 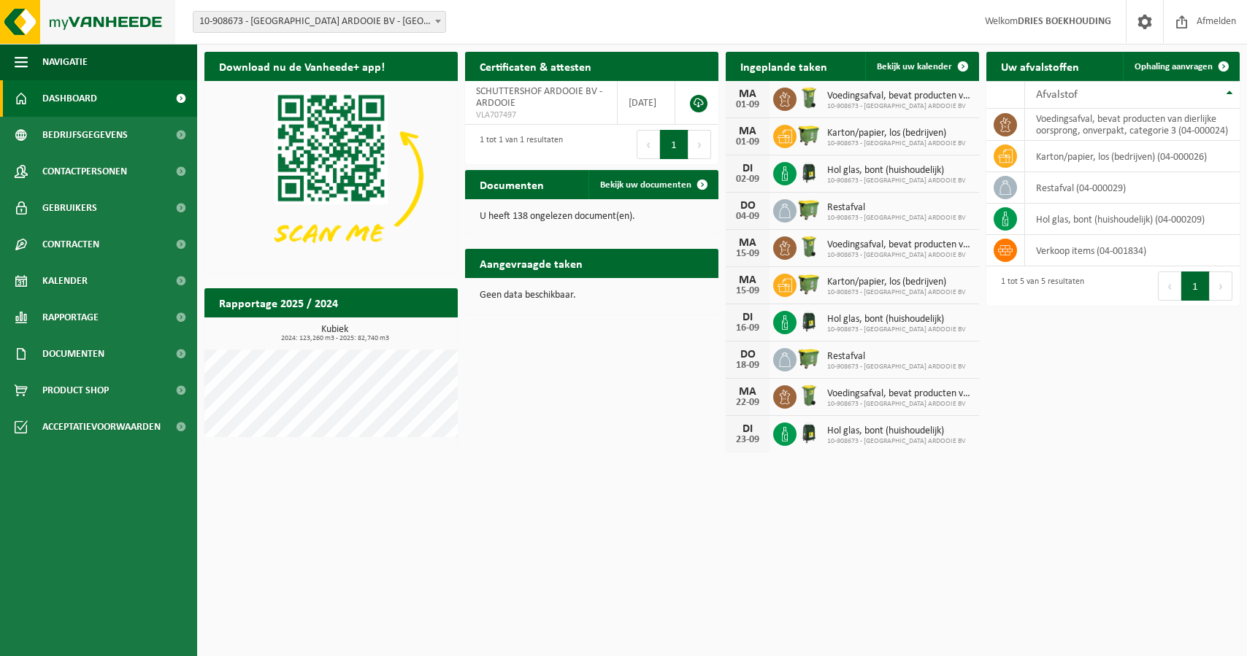 What do you see at coordinates (69, 99) in the screenshot?
I see `span: Dashboard` at bounding box center [69, 99].